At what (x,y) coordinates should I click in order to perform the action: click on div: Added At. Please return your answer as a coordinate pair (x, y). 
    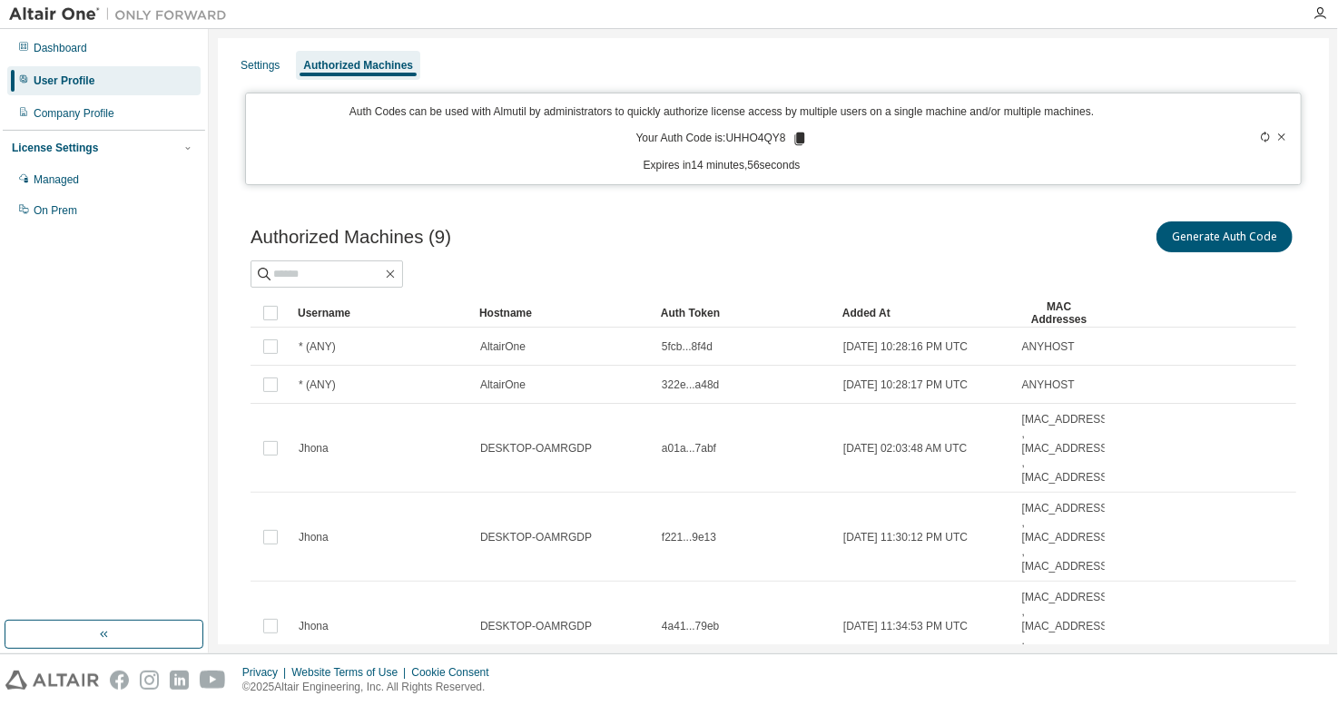
    Looking at the image, I should click on (924, 313).